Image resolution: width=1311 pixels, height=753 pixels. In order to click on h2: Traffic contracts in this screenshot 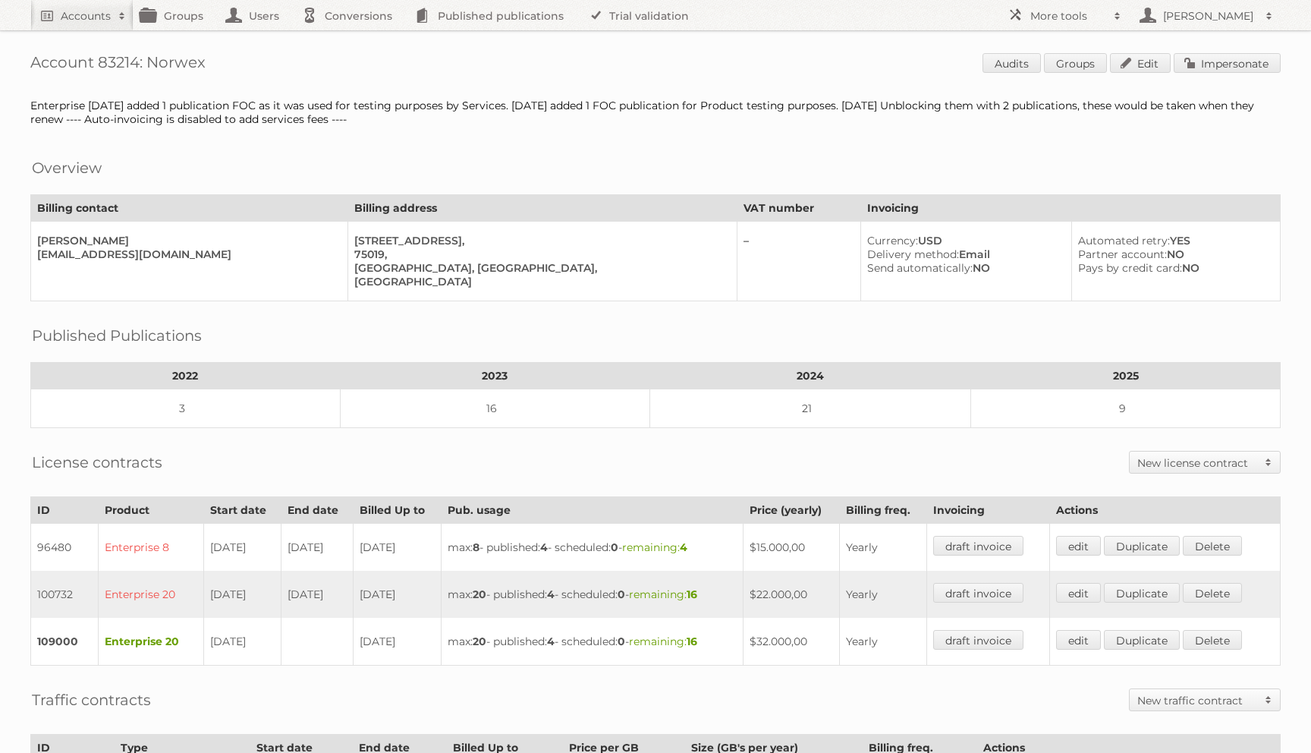, I will do `click(91, 700)`.